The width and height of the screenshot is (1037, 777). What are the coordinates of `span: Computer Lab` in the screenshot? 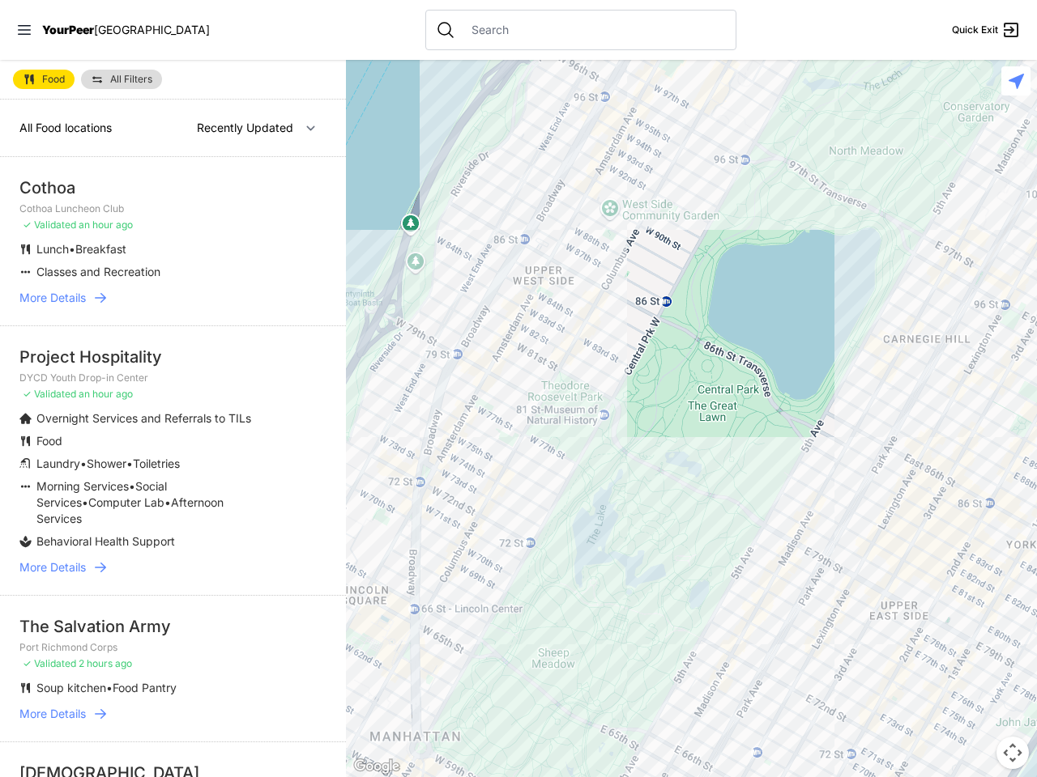 It's located at (126, 502).